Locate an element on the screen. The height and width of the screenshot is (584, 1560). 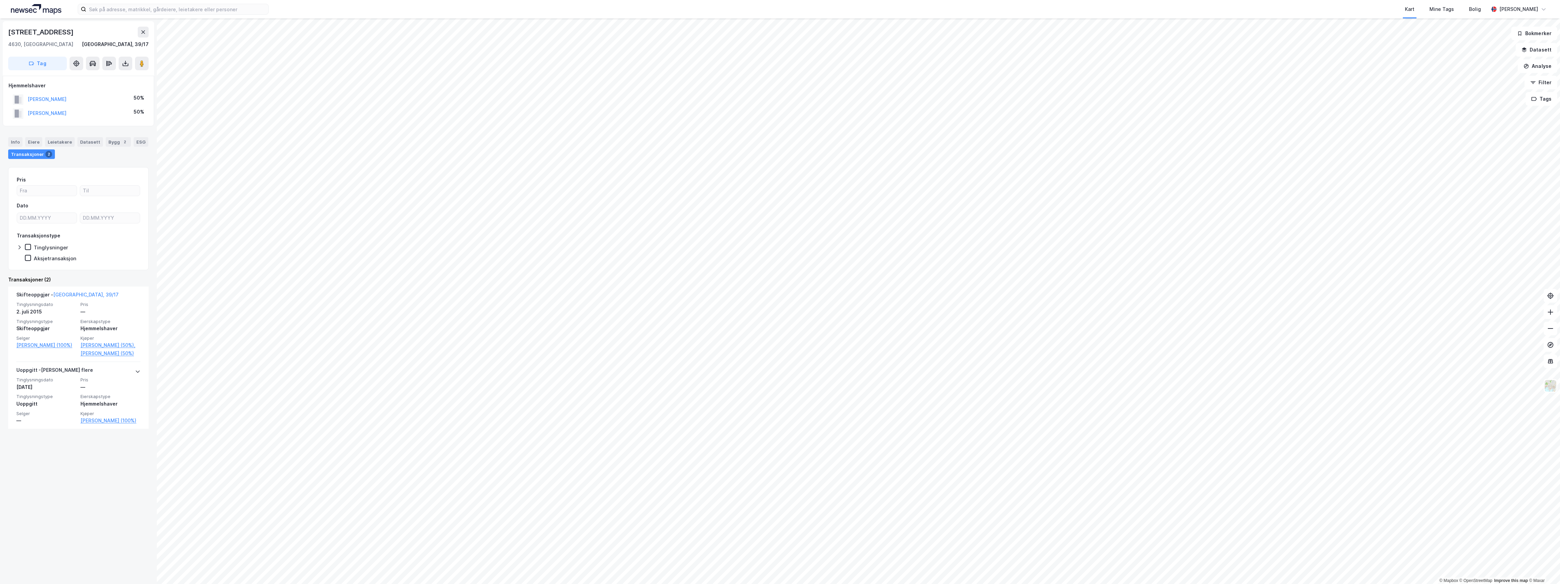
button: Filter is located at coordinates (1541, 83).